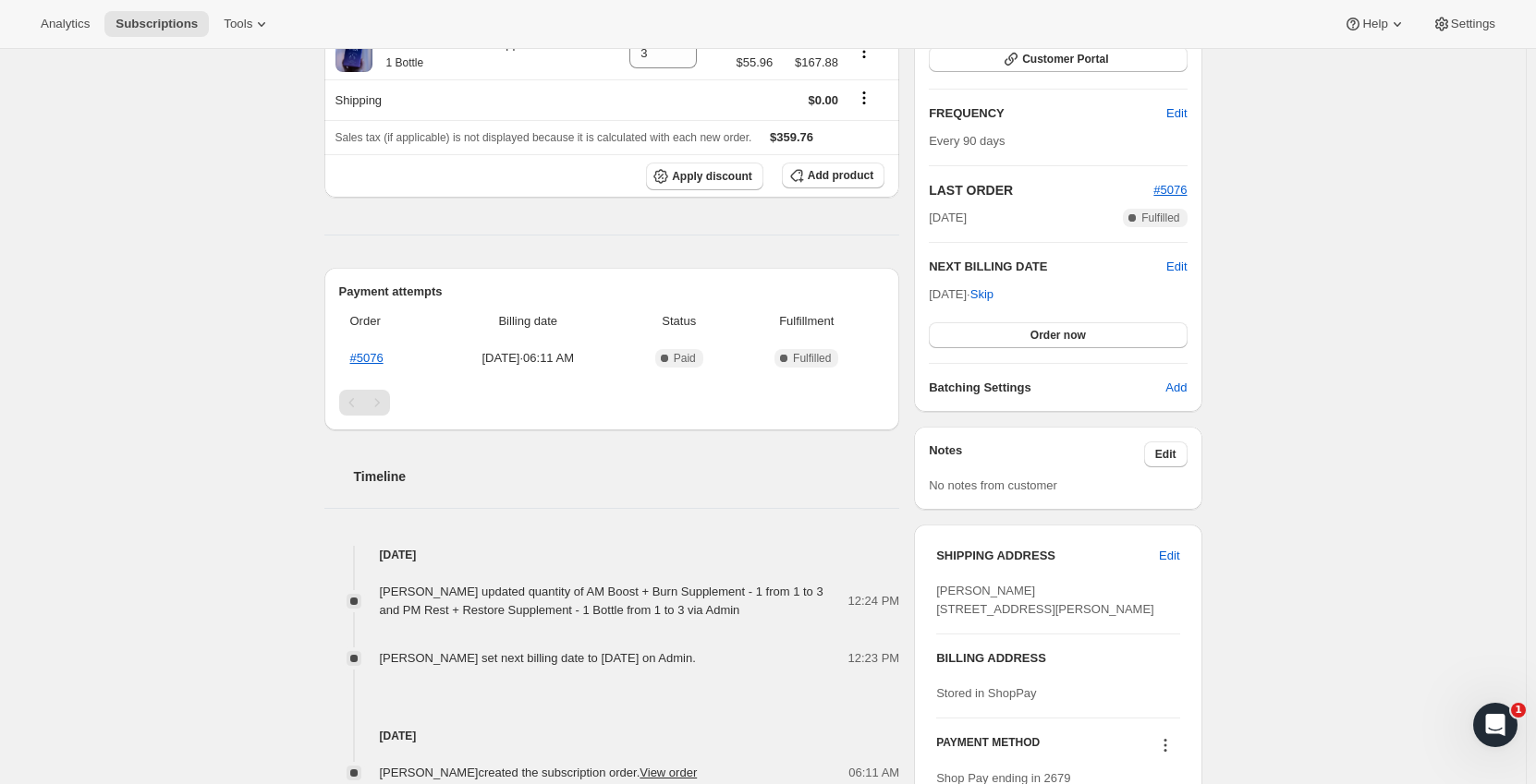 Image resolution: width=1536 pixels, height=784 pixels. What do you see at coordinates (247, 24) in the screenshot?
I see `button: Tools` at bounding box center [247, 24].